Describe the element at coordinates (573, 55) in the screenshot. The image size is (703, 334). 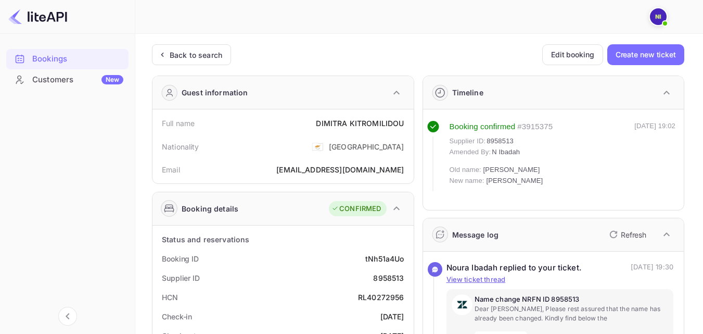
I see `button: Edit booking` at that location.